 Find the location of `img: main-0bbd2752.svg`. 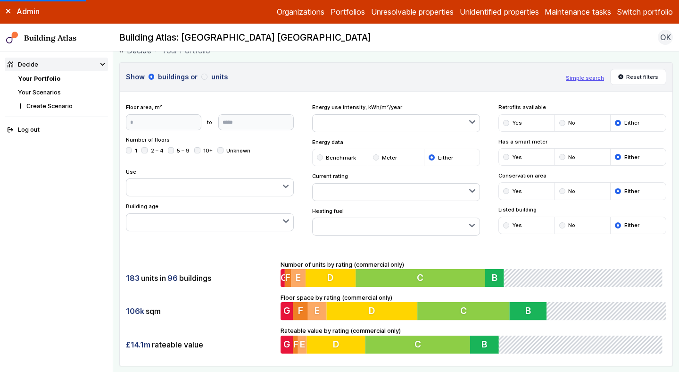

img: main-0bbd2752.svg is located at coordinates (12, 38).